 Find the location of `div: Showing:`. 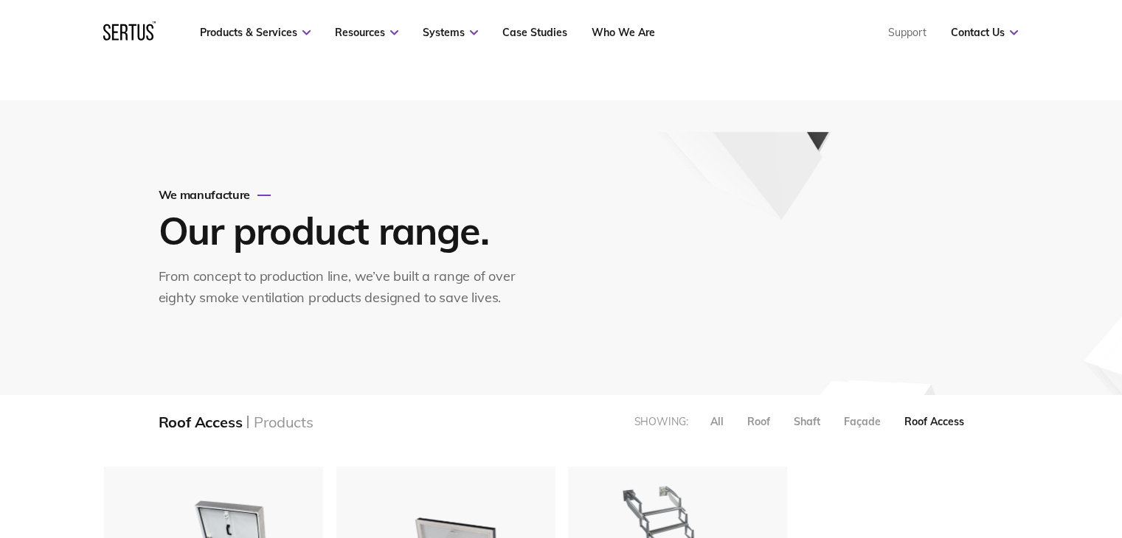

div: Showing: is located at coordinates (661, 422).